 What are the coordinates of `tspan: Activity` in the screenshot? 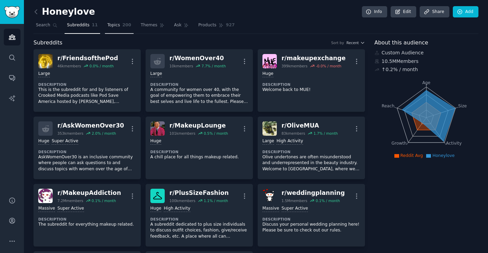 It's located at (454, 143).